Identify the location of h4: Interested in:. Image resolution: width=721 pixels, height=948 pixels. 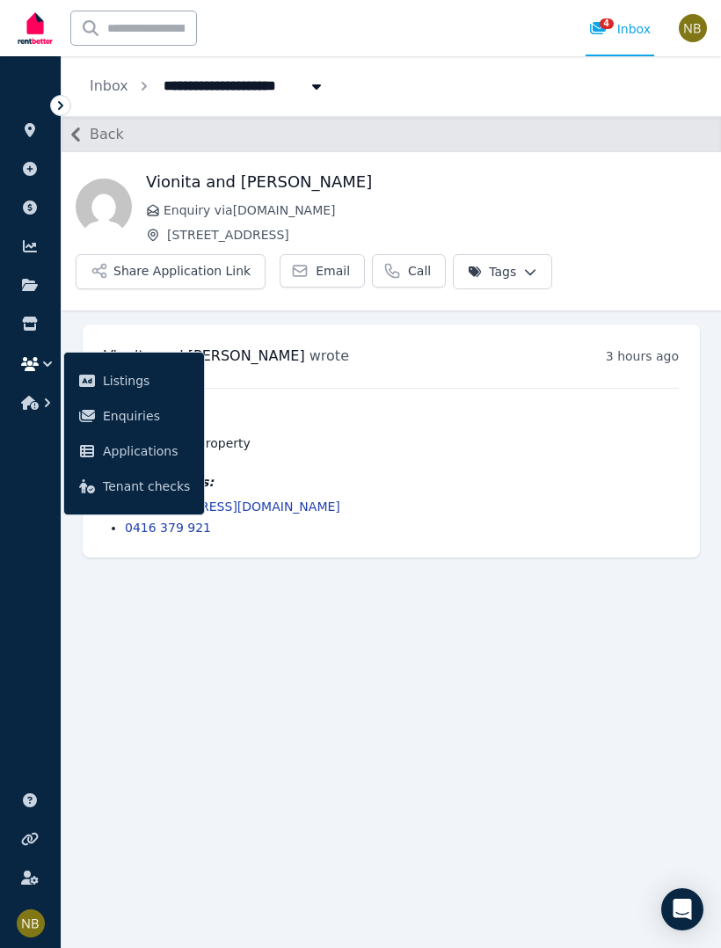
(392, 419).